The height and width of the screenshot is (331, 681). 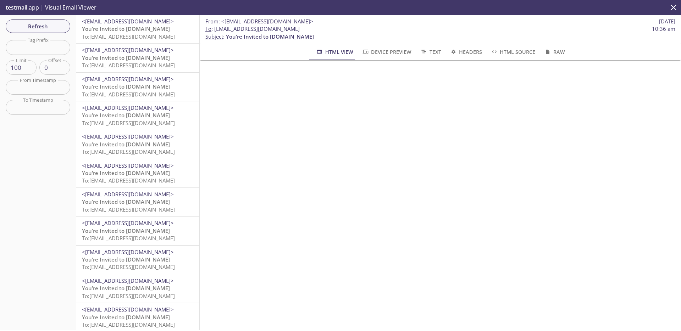 What do you see at coordinates (386, 52) in the screenshot?
I see `span: Device Preview` at bounding box center [386, 52].